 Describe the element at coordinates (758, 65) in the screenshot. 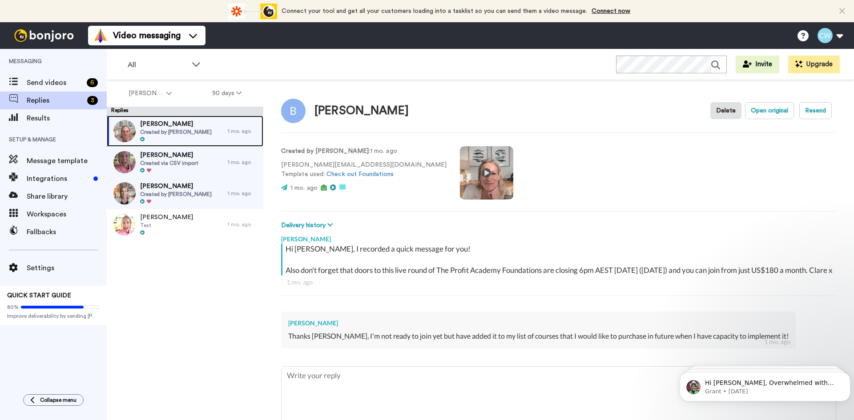

I see `a: Invite` at that location.